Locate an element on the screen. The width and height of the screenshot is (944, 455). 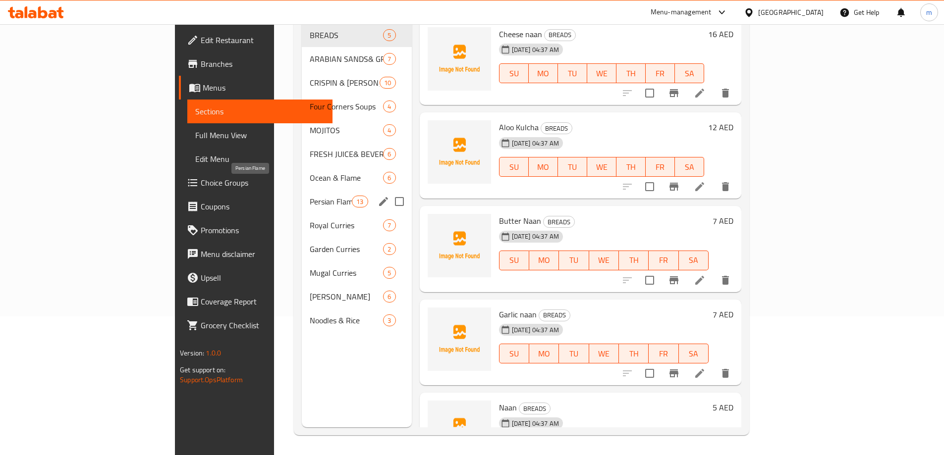
span: Choice Groups is located at coordinates (263, 183).